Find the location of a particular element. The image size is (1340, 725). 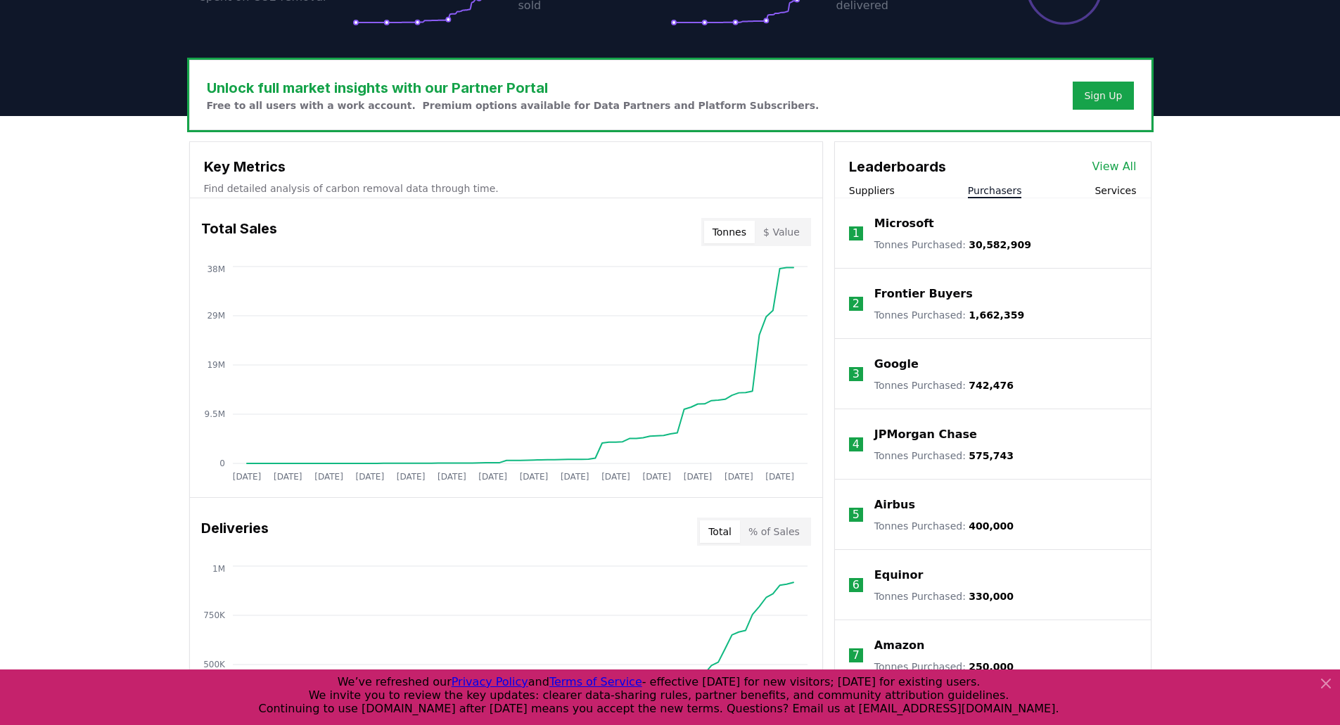

tspan: 19M is located at coordinates (216, 365).